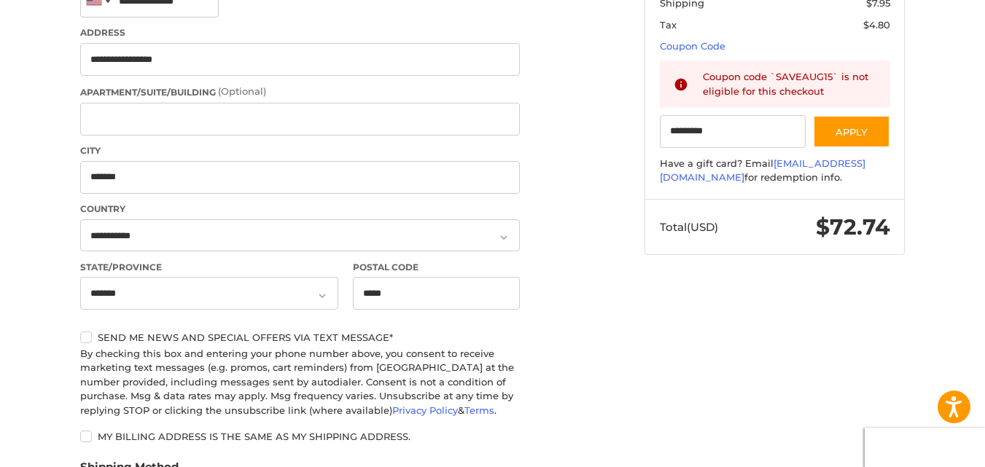  Describe the element at coordinates (300, 151) in the screenshot. I see `label: City` at that location.